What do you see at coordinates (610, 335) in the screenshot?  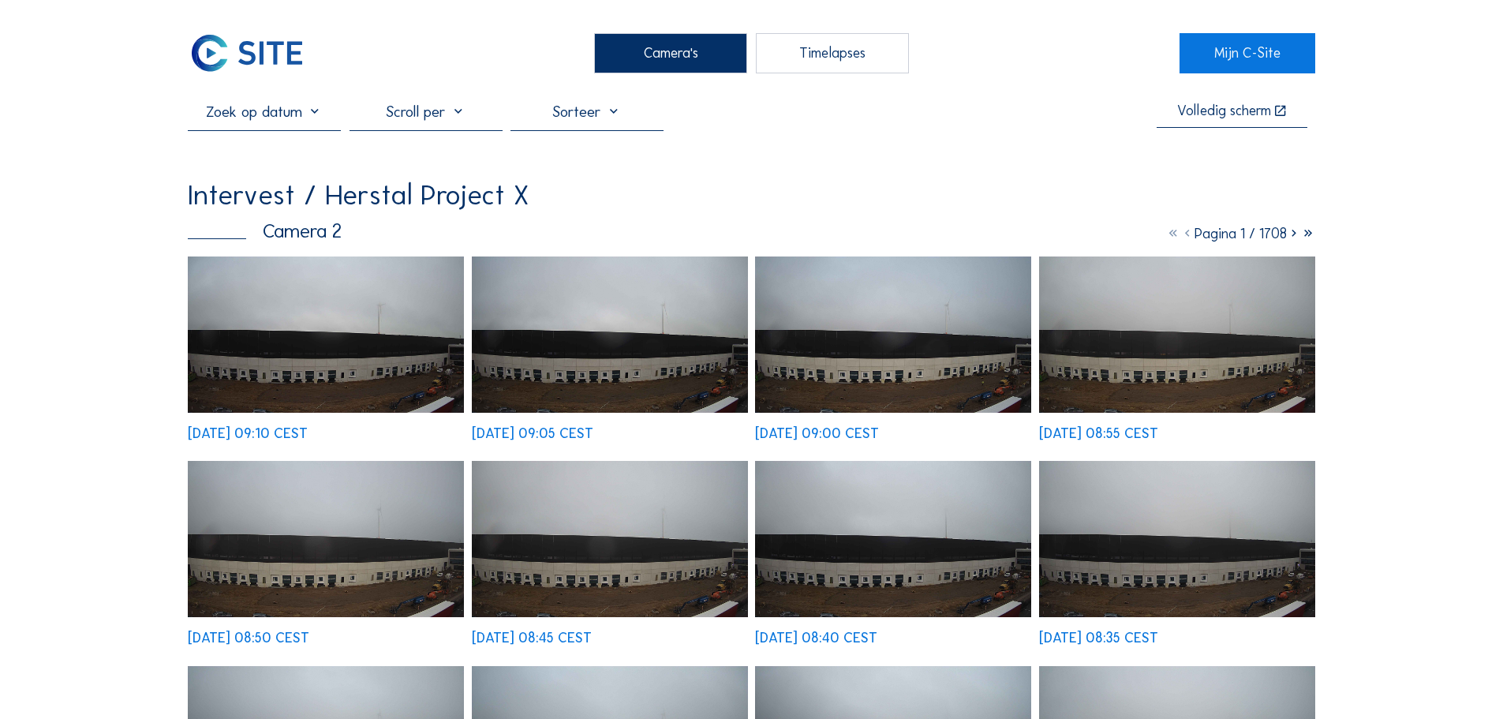 I see `img: image_53763959` at bounding box center [610, 335].